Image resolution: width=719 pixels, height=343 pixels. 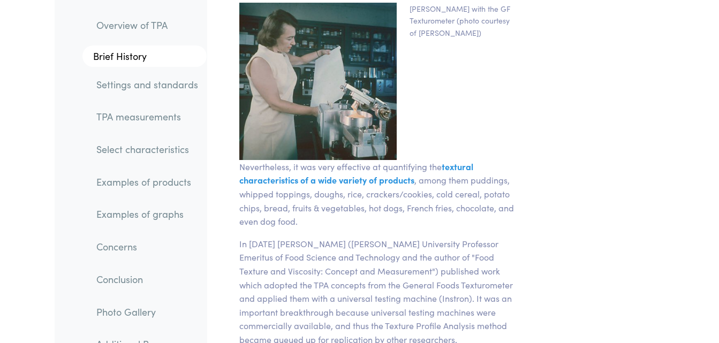 What do you see at coordinates (147, 149) in the screenshot?
I see `a: Select characteristics` at bounding box center [147, 149].